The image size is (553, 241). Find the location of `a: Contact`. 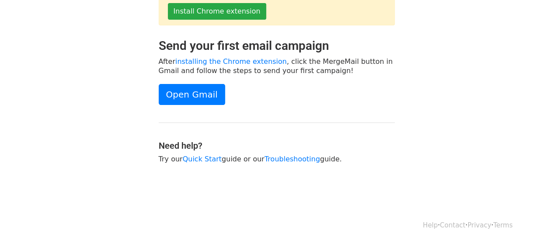

a: Contact is located at coordinates (453, 225).